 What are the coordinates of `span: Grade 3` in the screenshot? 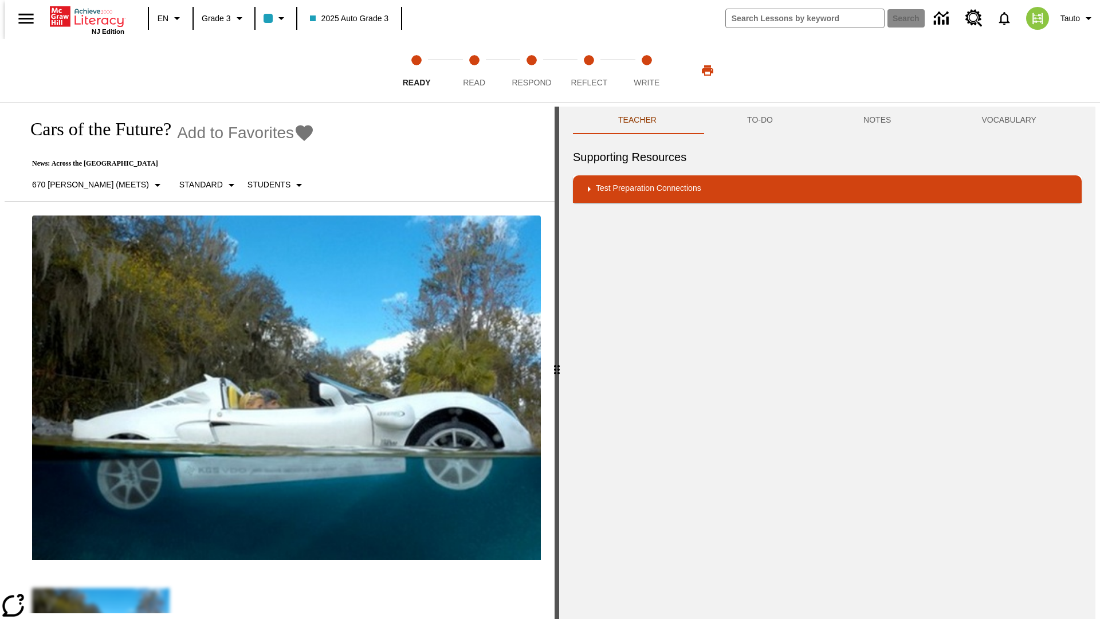 It's located at (216, 18).